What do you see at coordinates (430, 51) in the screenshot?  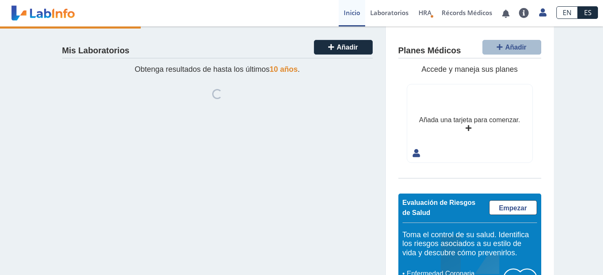 I see `h4: Planes Médicos` at bounding box center [430, 51].